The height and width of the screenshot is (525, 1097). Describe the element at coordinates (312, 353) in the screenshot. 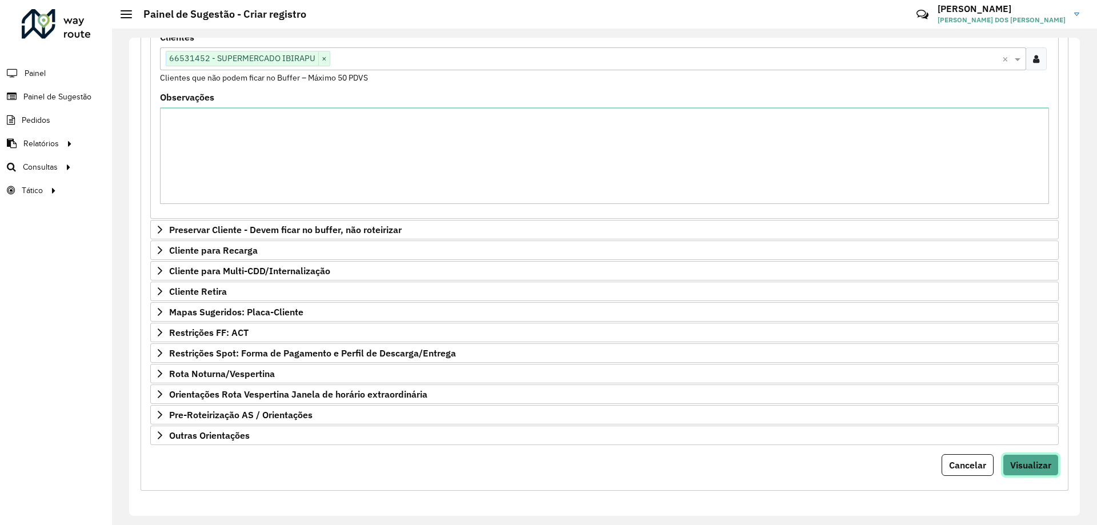

I see `span: Restrições Spot: Forma de Pagamento e Perfil de Descarga/Entrega` at that location.